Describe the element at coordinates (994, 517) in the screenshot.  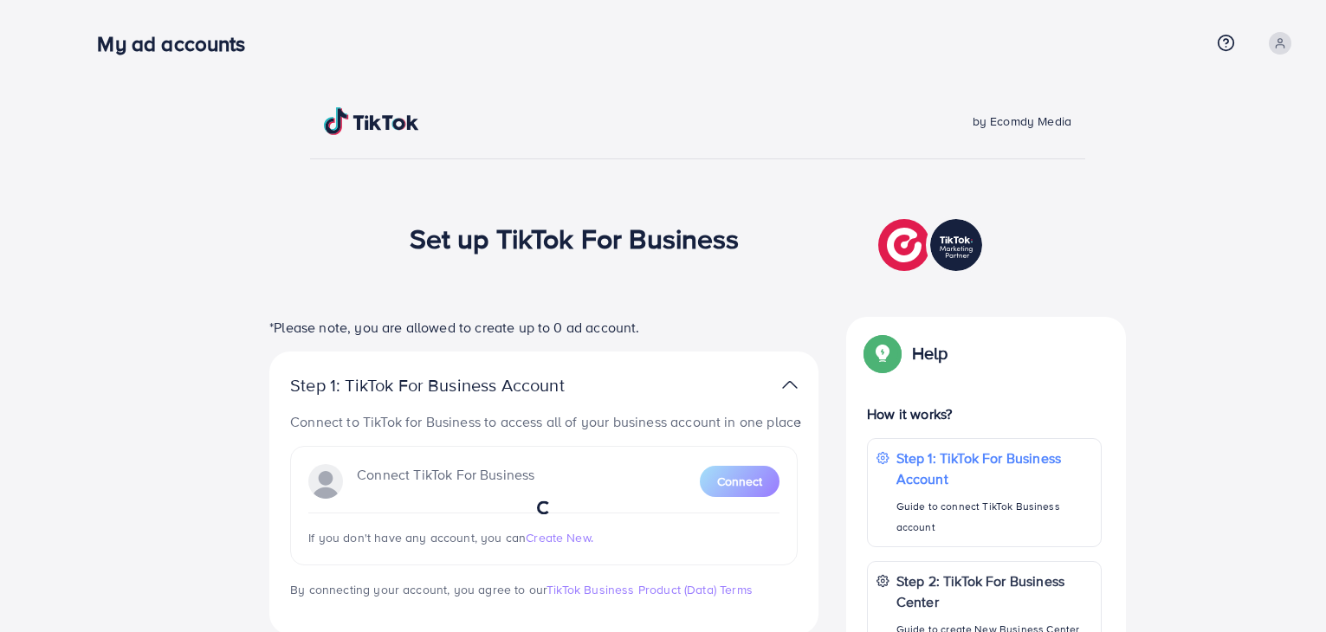
I see `p: Guide to connect TikTok Business account` at that location.